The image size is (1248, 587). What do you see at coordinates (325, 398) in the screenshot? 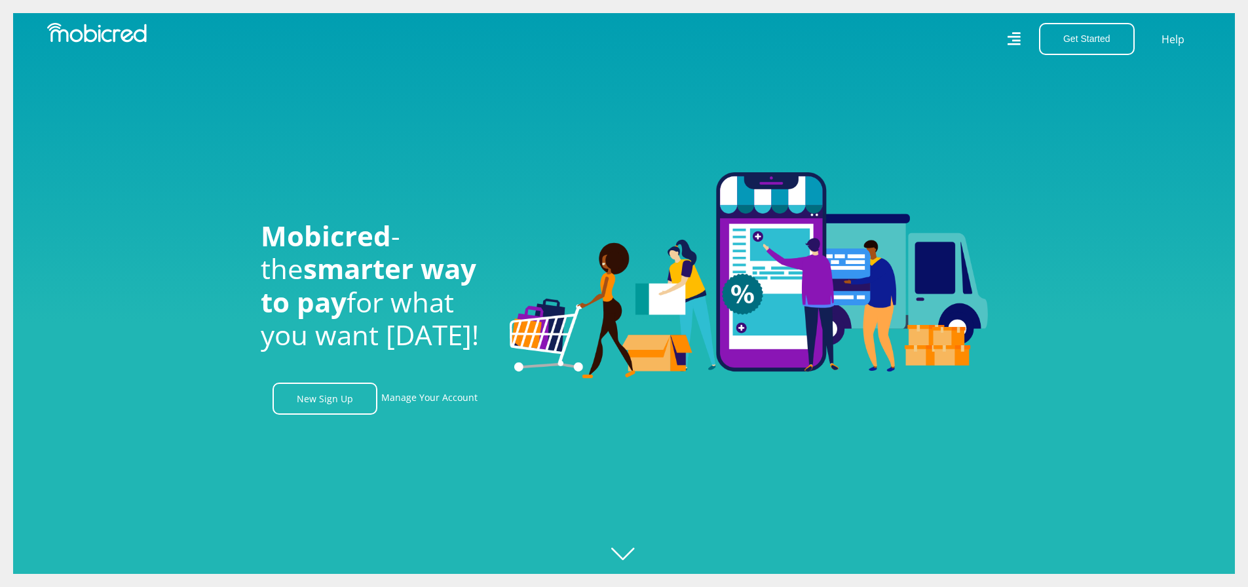
I see `a: New Sign Up` at bounding box center [325, 398].